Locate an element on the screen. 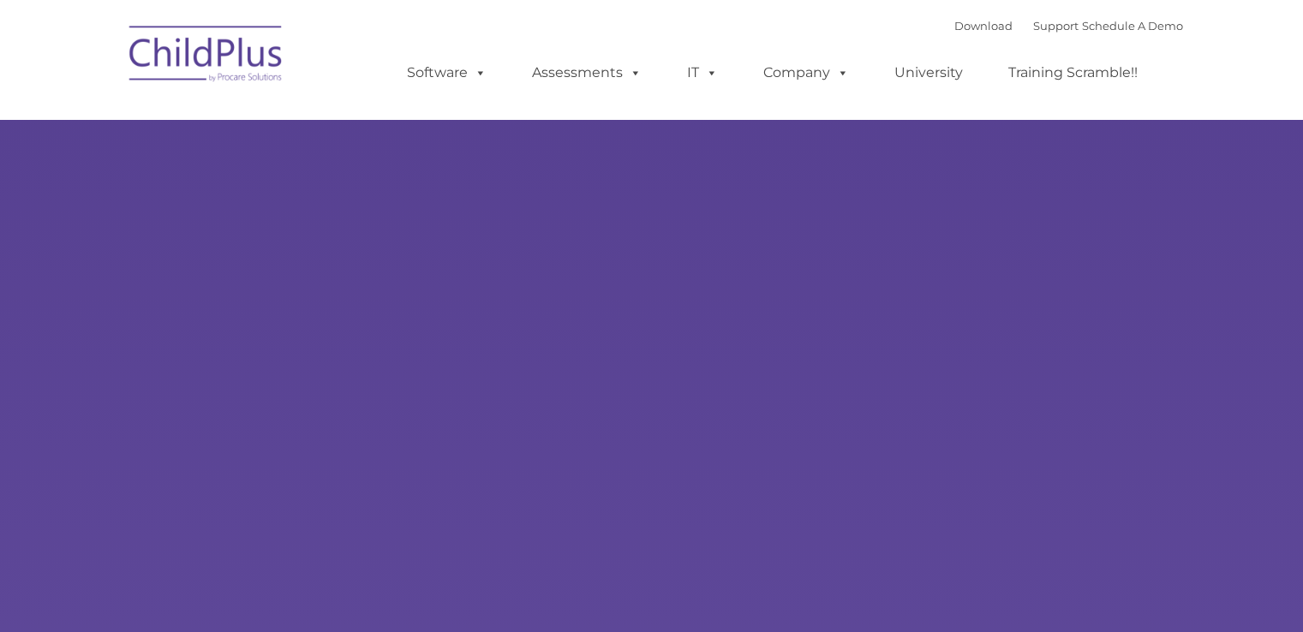 Image resolution: width=1303 pixels, height=632 pixels. a: IT is located at coordinates (703, 73).